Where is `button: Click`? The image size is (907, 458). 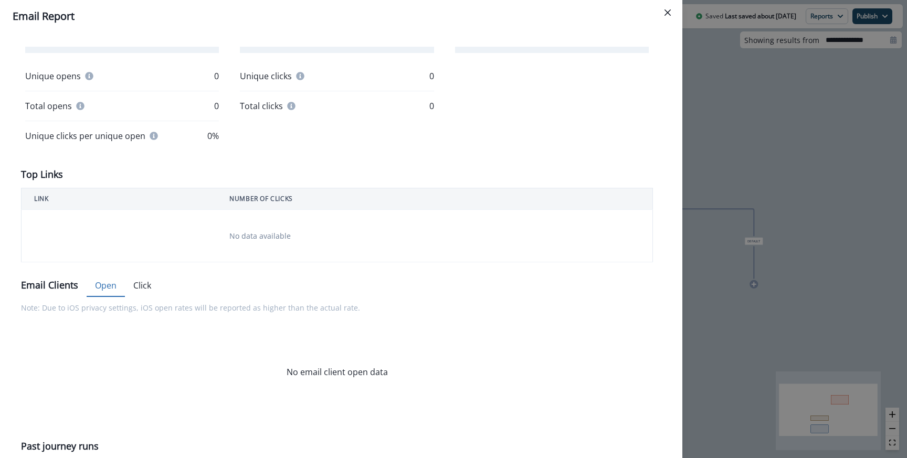
button: Click is located at coordinates (142, 286).